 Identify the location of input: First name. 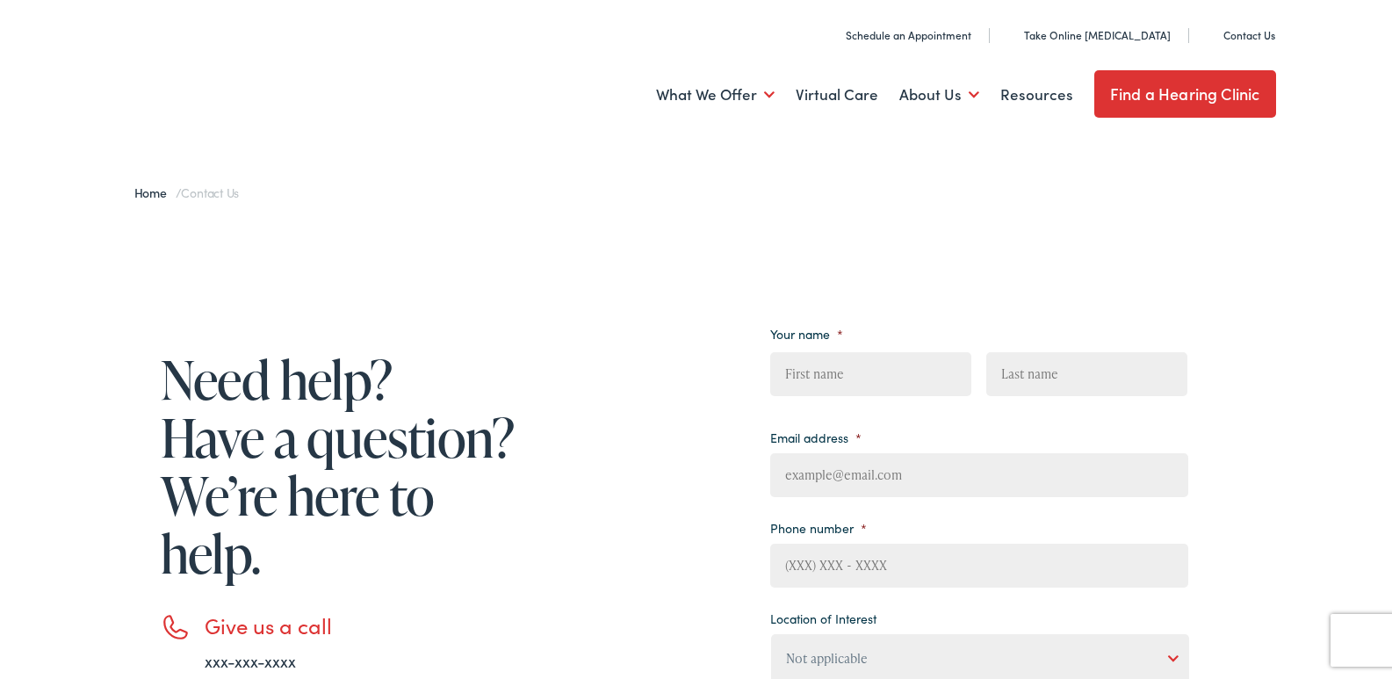
(870, 374).